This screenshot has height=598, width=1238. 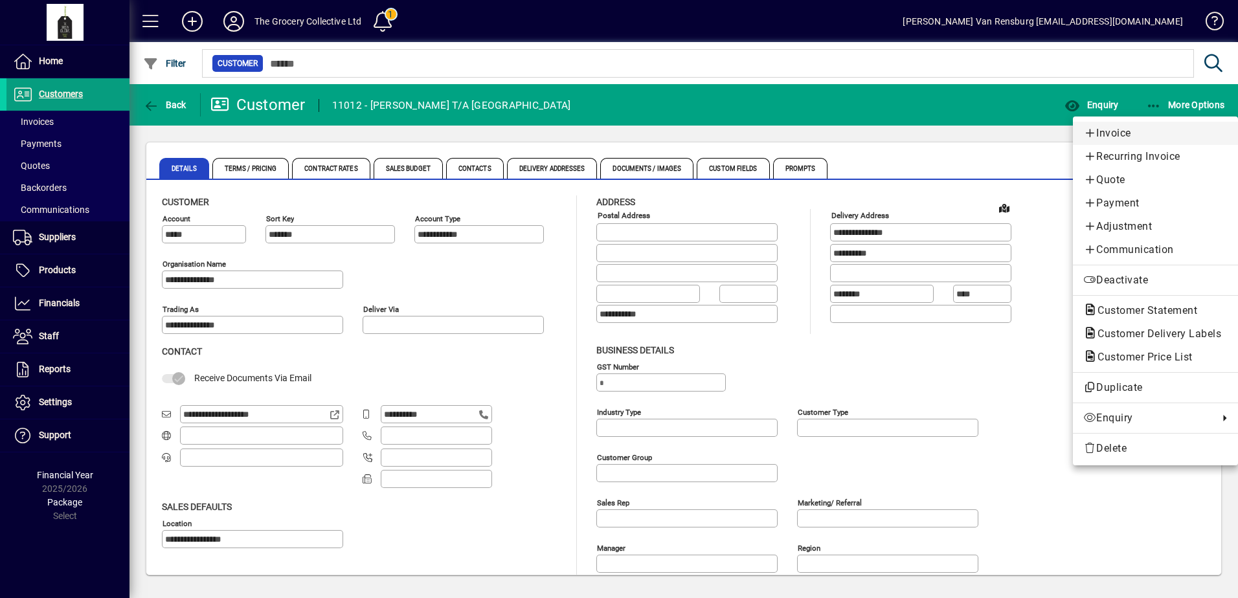 I want to click on span: Duplicate, so click(x=1155, y=388).